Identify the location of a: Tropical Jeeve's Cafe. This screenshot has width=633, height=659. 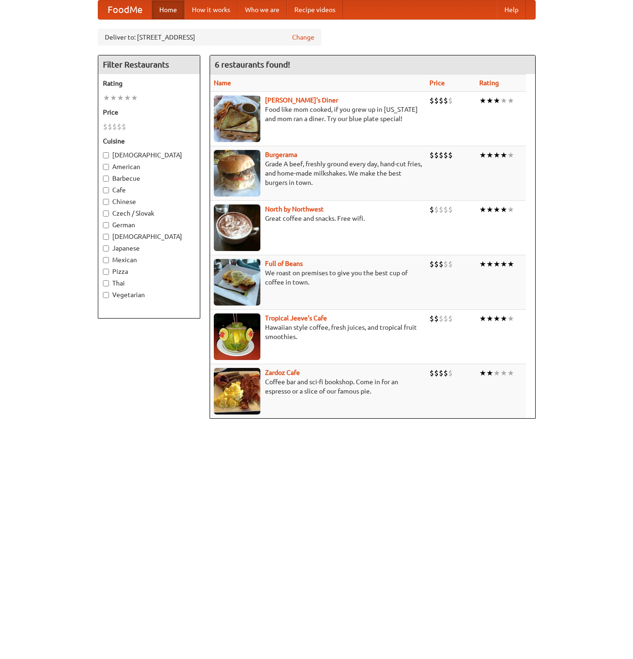
(296, 318).